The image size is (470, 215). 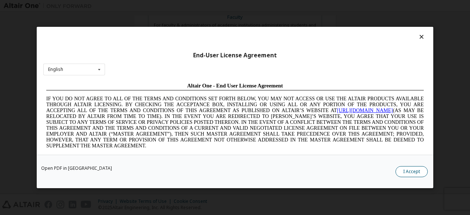 What do you see at coordinates (192, 42) in the screenshot?
I see `span: IF YOU DO NOT AGREE TO ALL OF THE TERMS AND CONDITIONS SET FORTH BELOW, YOU MAY NOT ACCESS OR USE...` at bounding box center [192, 42].